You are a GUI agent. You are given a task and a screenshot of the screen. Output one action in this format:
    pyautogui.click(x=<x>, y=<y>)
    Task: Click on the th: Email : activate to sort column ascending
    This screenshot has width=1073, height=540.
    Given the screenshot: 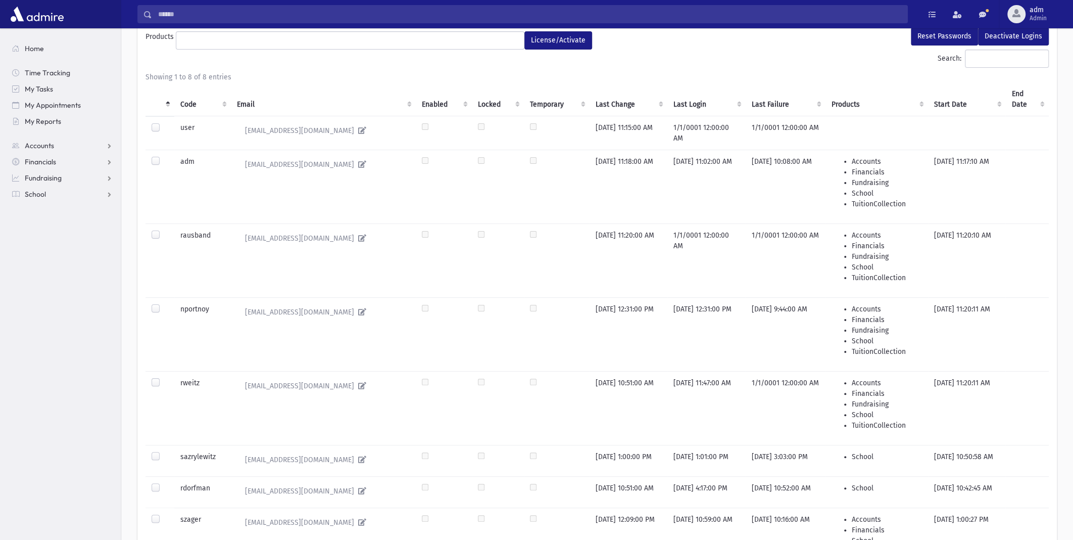 What is the action you would take?
    pyautogui.click(x=323, y=99)
    